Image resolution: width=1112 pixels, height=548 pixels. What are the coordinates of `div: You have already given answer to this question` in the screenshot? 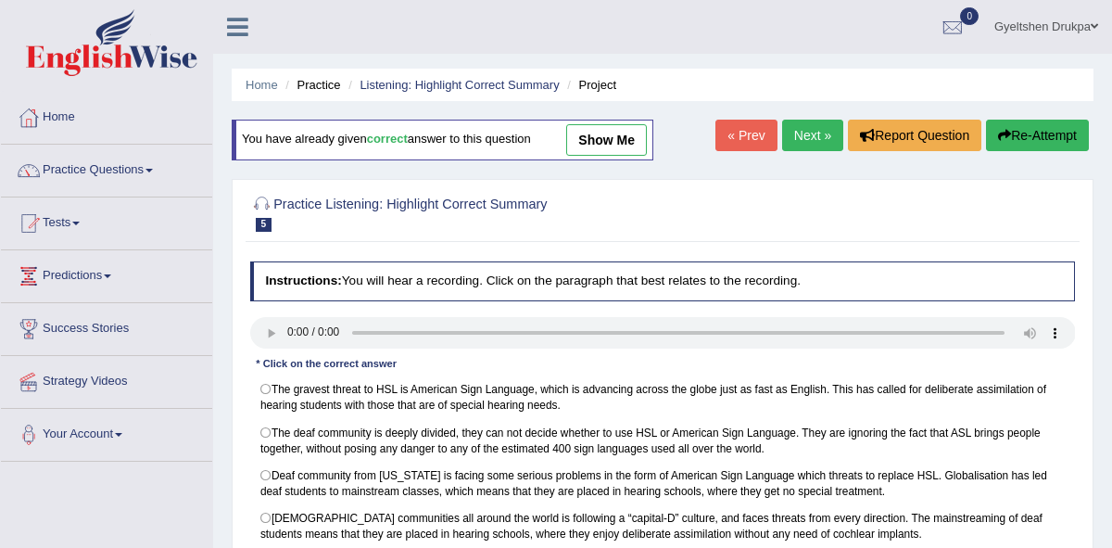 It's located at (442, 140).